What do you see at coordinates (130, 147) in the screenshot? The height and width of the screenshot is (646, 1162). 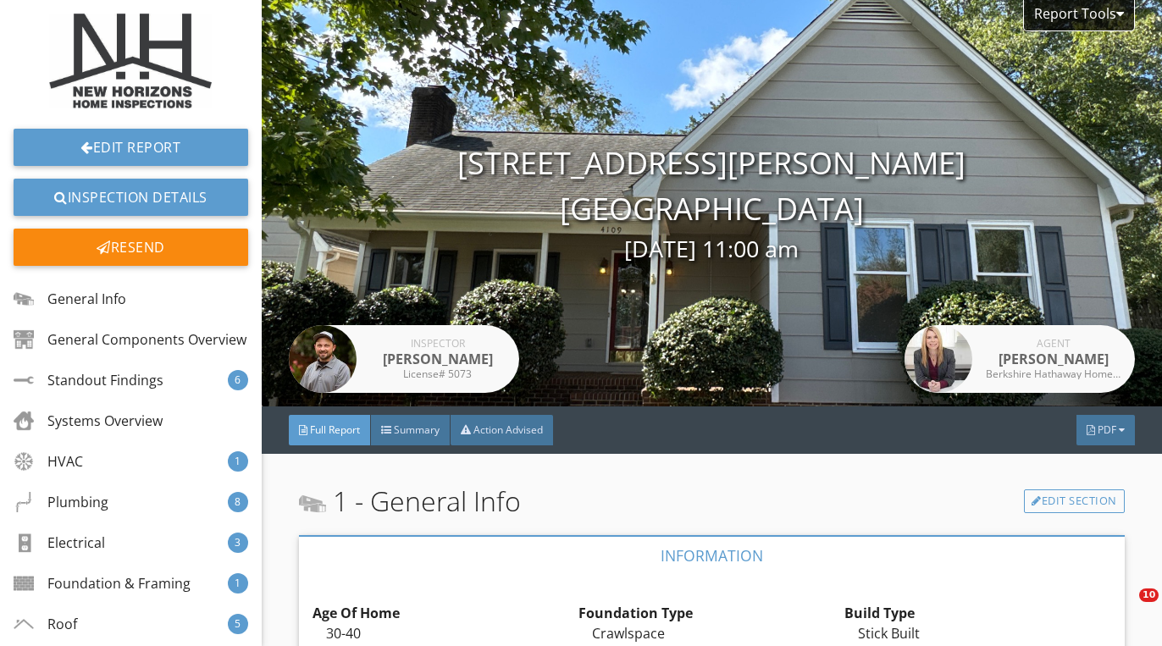 I see `a: Edit Report` at bounding box center [130, 147].